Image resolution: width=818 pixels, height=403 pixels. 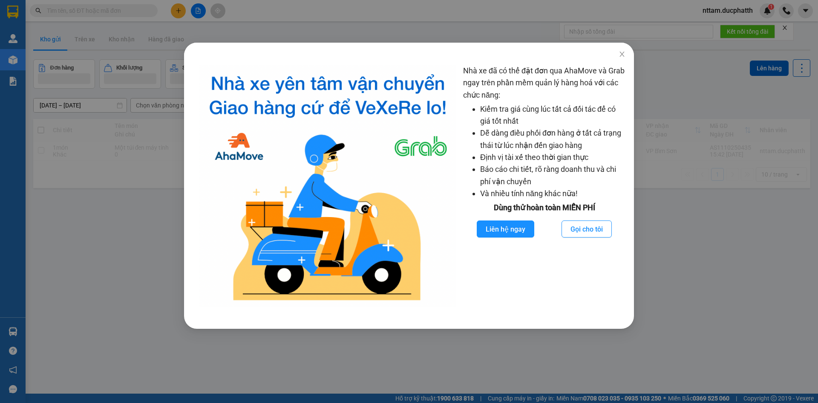 What do you see at coordinates (544, 186) in the screenshot?
I see `div: Nhà xe đã có thể đặt đơn qua AhaMove và Grab ngay trên phần mềm quản lý hàng hoá với các chức năng:` at bounding box center [544, 186].